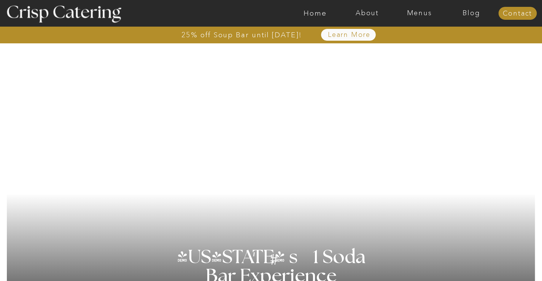 The width and height of the screenshot is (542, 281). What do you see at coordinates (367, 13) in the screenshot?
I see `nav: About` at bounding box center [367, 13].